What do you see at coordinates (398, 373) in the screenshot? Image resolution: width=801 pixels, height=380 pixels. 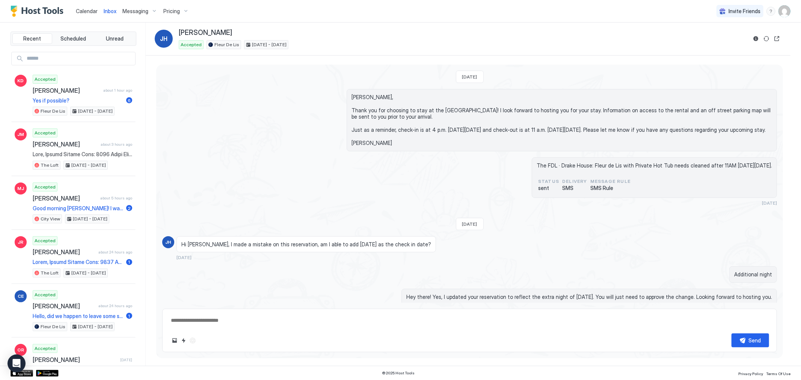 I see `span: © 2025 Host Tools` at bounding box center [398, 373].